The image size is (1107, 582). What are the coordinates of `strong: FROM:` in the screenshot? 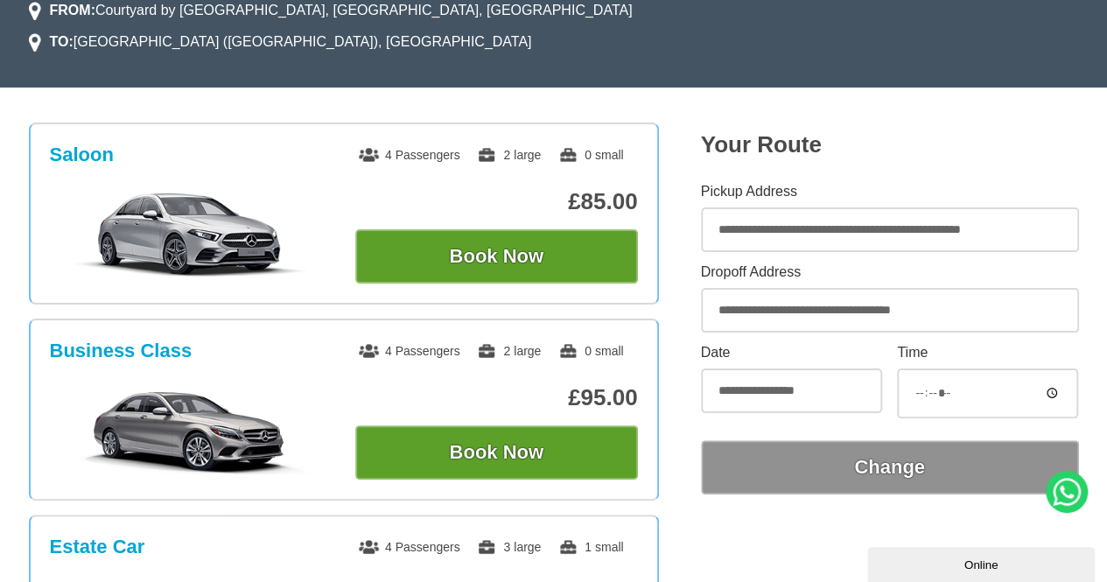 It's located at (73, 10).